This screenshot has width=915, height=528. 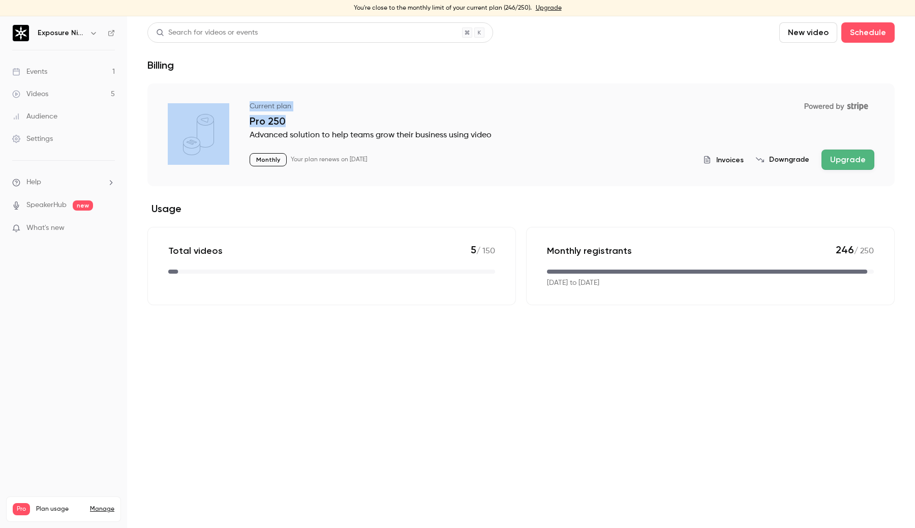 I want to click on h6: Exposure Ninja, so click(x=62, y=33).